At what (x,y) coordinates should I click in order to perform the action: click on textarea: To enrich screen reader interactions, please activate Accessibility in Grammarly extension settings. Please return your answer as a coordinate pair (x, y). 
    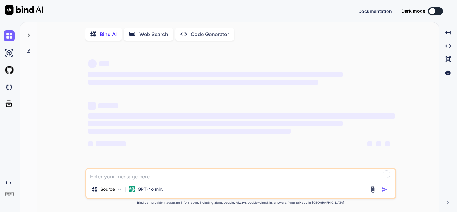
    Looking at the image, I should click on (241, 175).